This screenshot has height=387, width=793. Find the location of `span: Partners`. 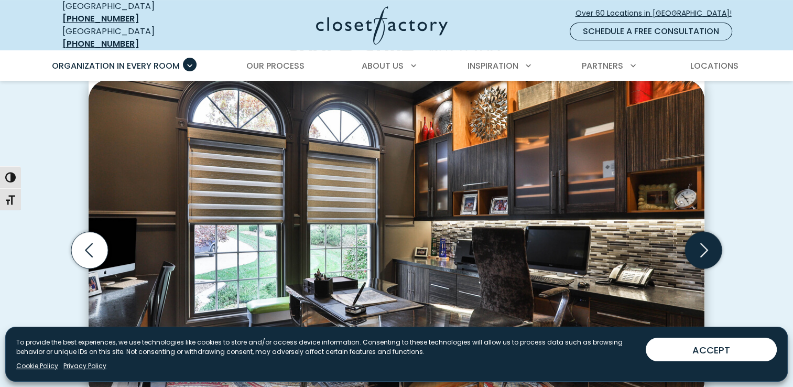

span: Partners is located at coordinates (602, 65).